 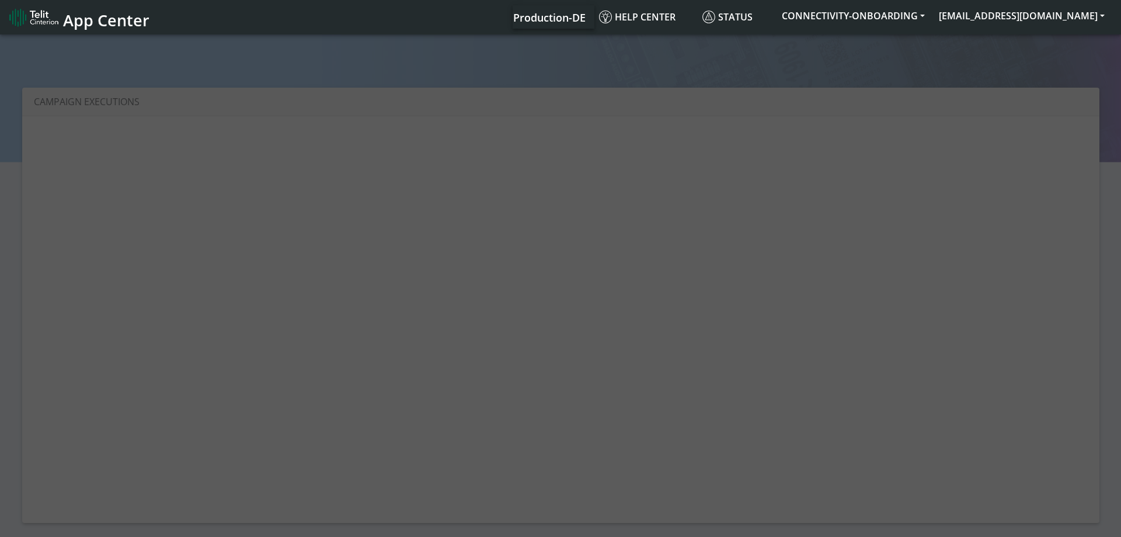 I want to click on span: App Center, so click(x=106, y=20).